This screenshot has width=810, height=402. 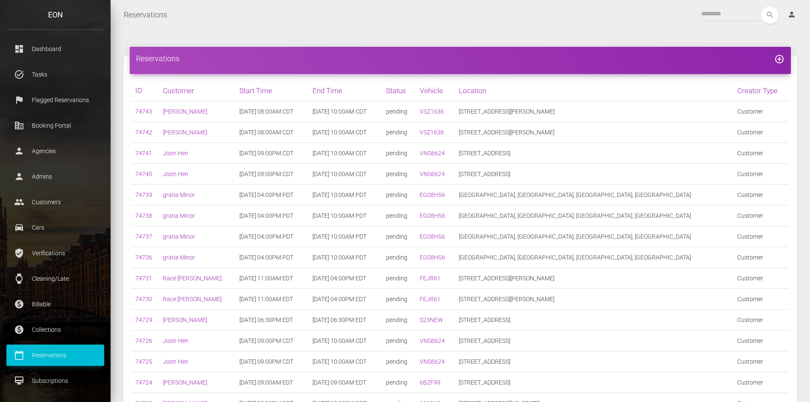 What do you see at coordinates (55, 202) in the screenshot?
I see `p: Customers` at bounding box center [55, 202].